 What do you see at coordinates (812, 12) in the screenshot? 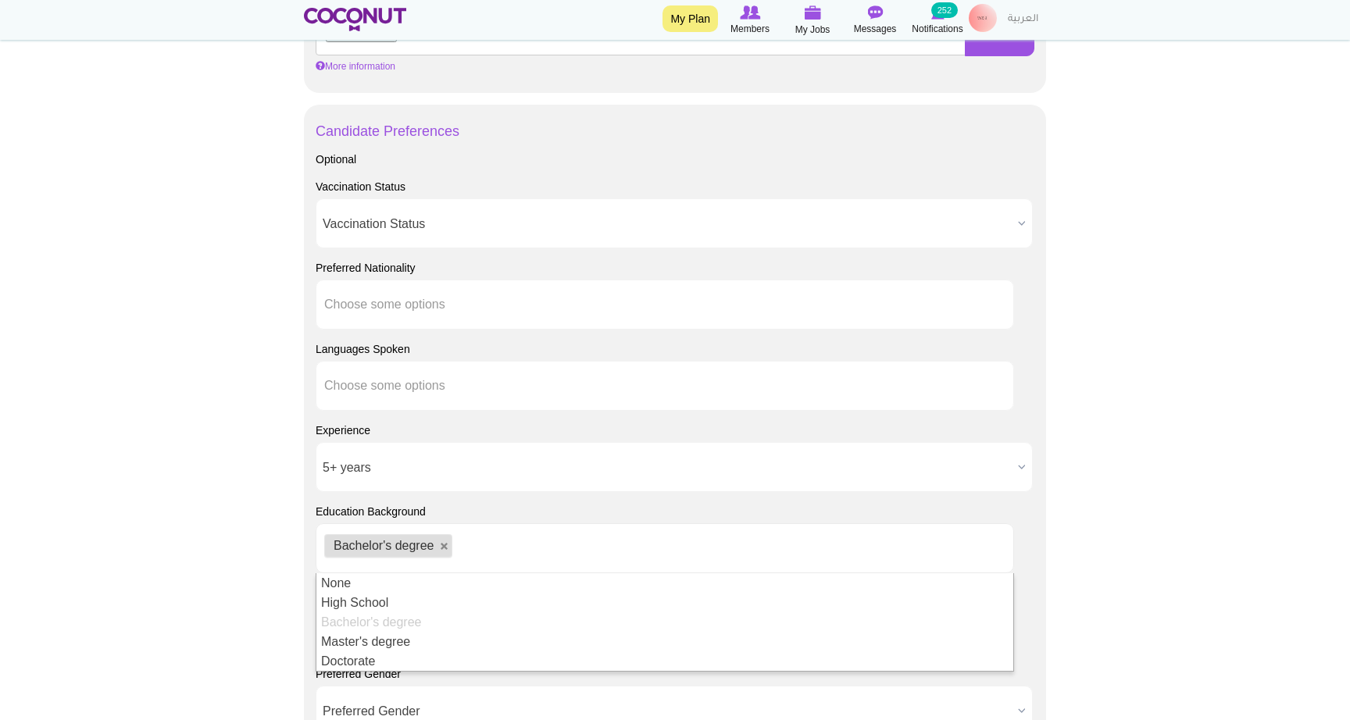
I see `img: My Jobs` at bounding box center [812, 12].